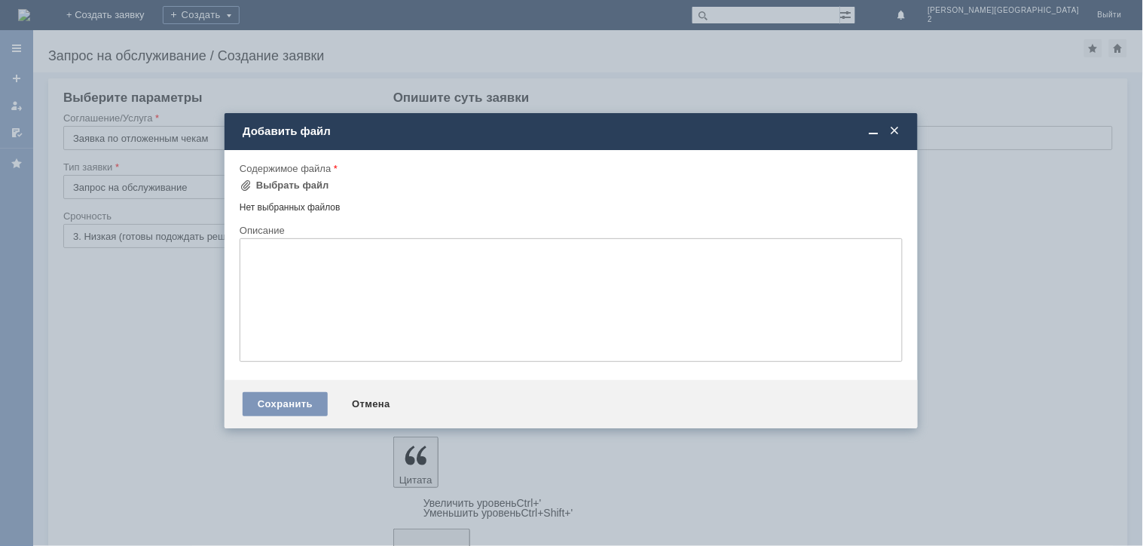 Image resolution: width=1143 pixels, height=546 pixels. I want to click on span: Закрыть, so click(895, 131).